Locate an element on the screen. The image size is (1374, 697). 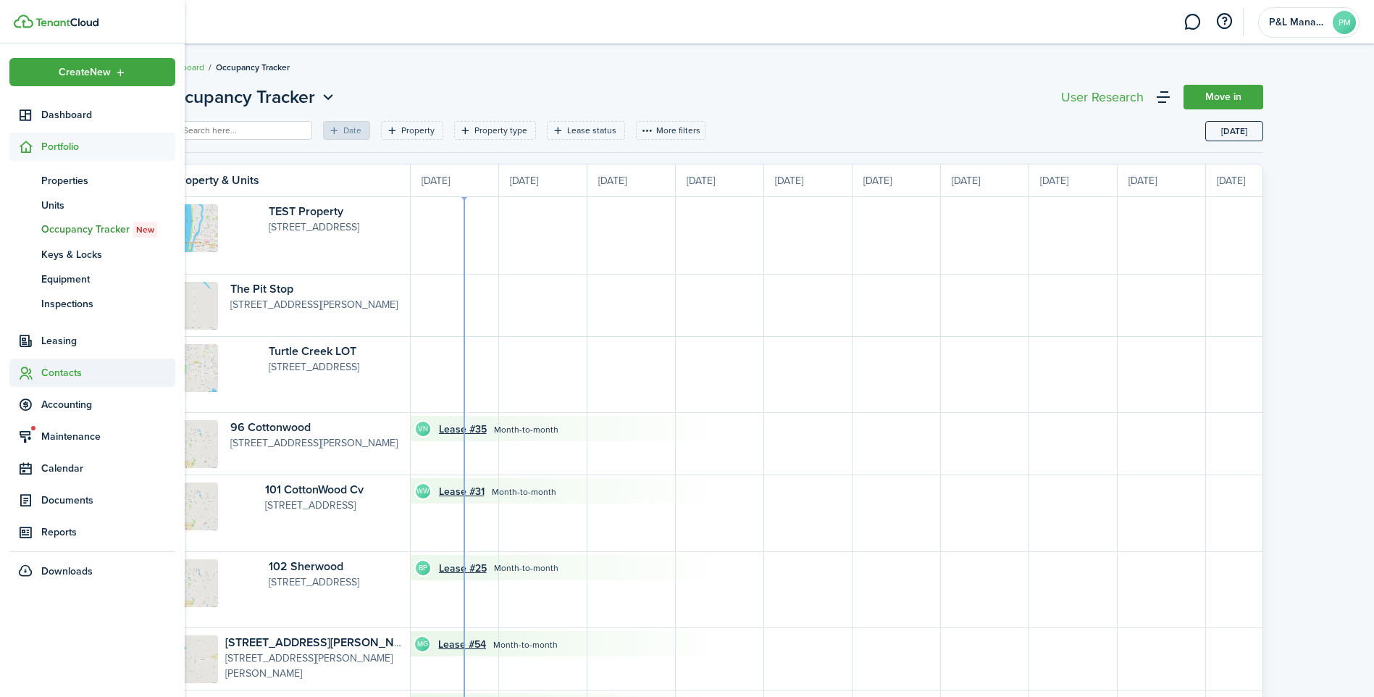
span: Accounting is located at coordinates (108, 404).